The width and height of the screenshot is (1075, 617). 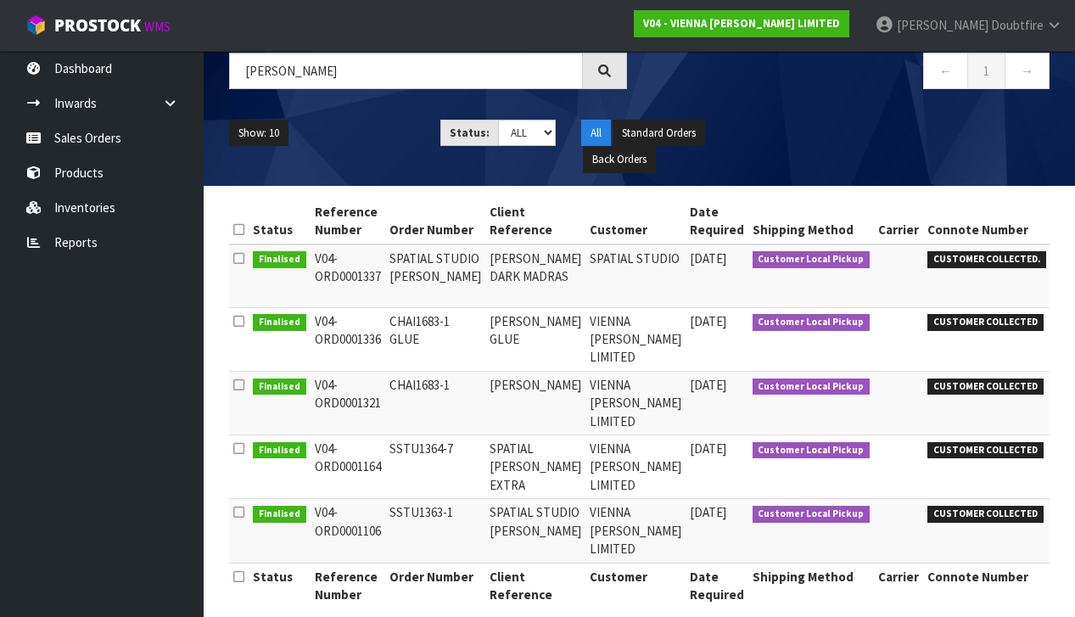 I want to click on td: V04-ORD0001106, so click(x=348, y=530).